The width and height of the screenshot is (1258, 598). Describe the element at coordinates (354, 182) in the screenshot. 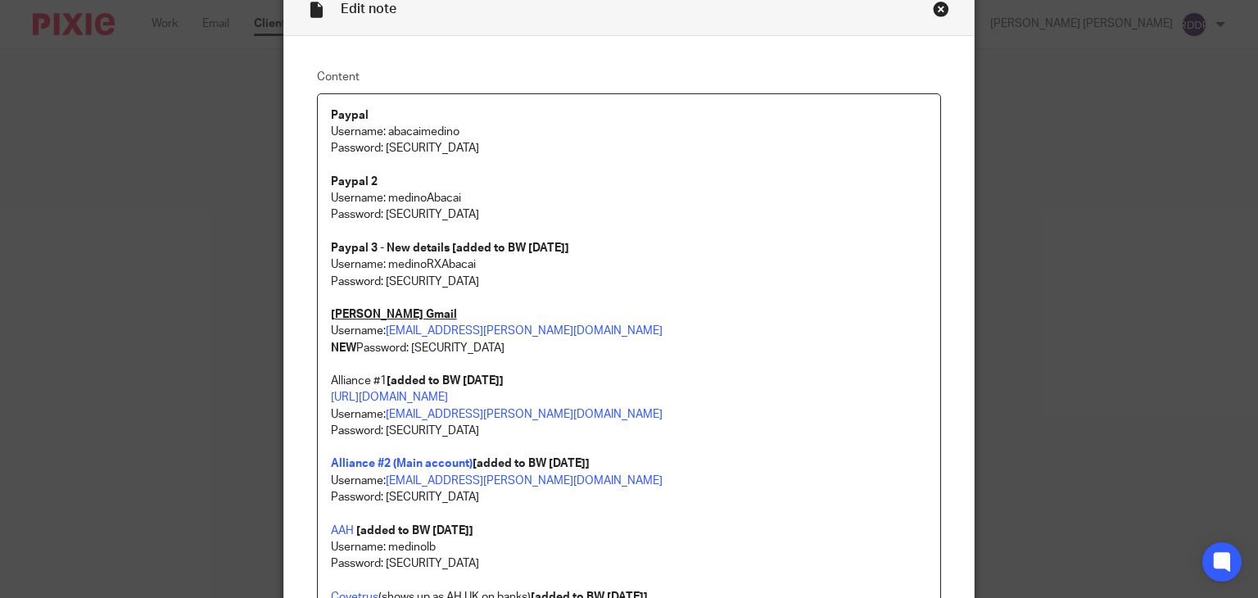

I see `strong: Paypal 2` at that location.